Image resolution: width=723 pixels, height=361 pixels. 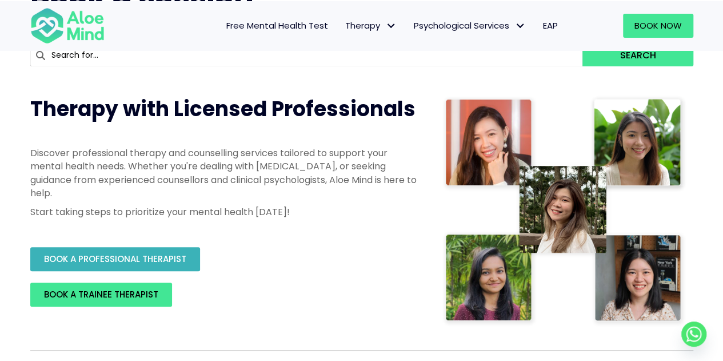 I want to click on a: EAP, so click(x=550, y=26).